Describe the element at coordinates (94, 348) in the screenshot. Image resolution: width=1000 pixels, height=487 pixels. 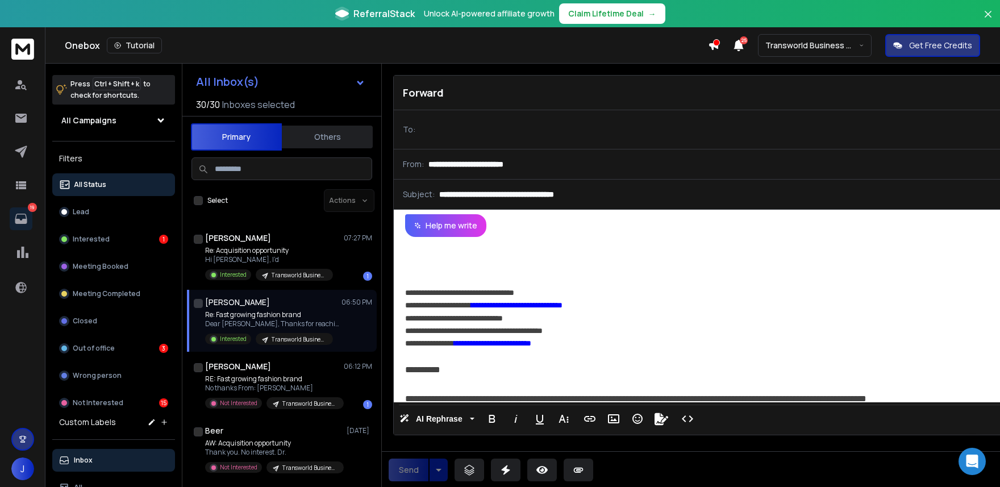
I see `p: Out of office` at that location.